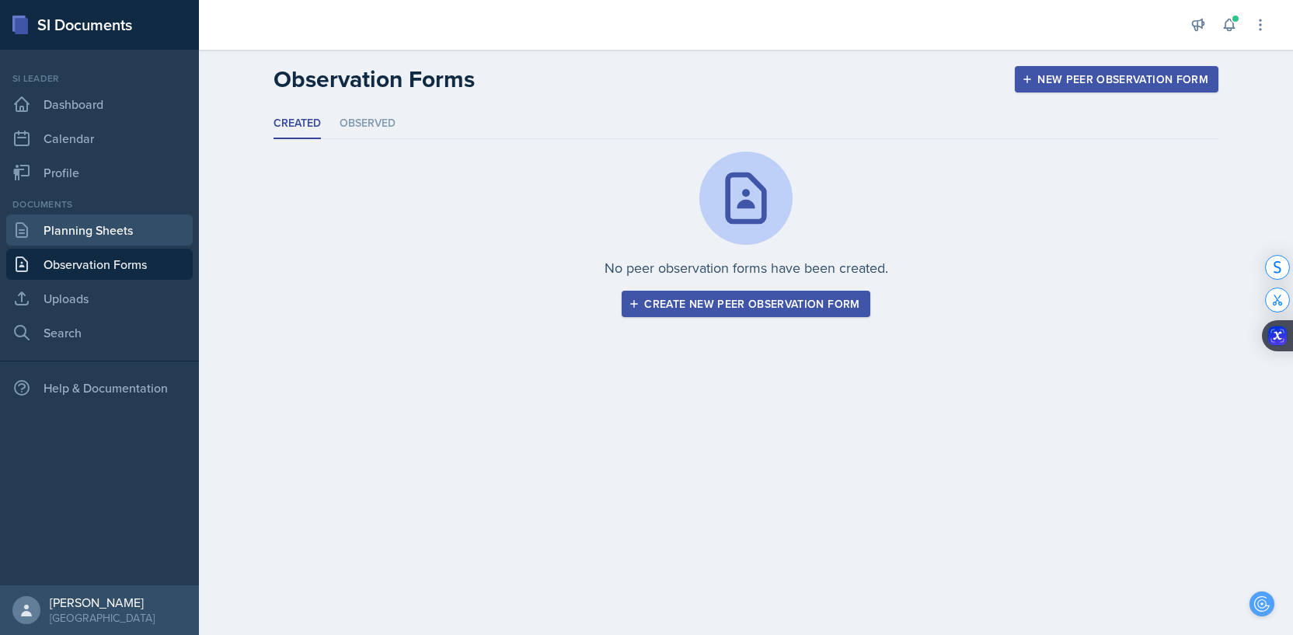  I want to click on div: Help & Documentation, so click(99, 388).